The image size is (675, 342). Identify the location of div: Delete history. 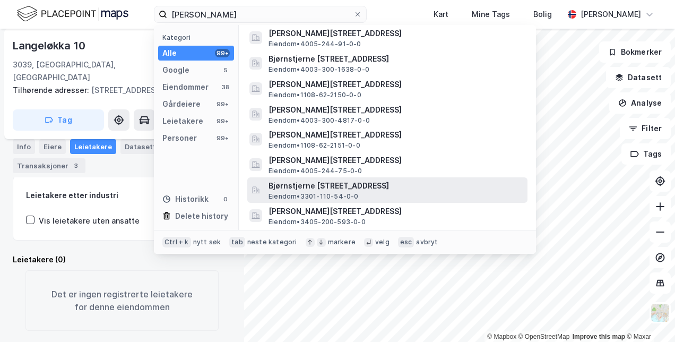
(202, 216).